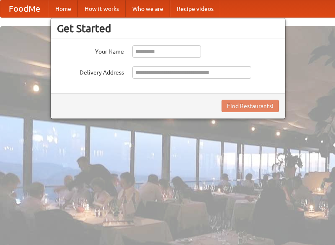 This screenshot has width=335, height=245. What do you see at coordinates (91, 71) in the screenshot?
I see `label: Delivery Address` at bounding box center [91, 71].